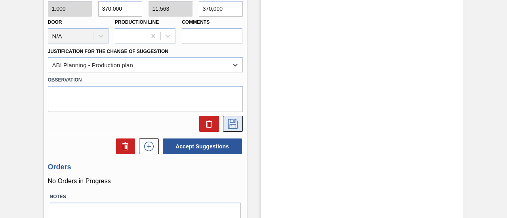 This screenshot has height=218, width=507. What do you see at coordinates (123, 146) in the screenshot?
I see `div: Delete Suggestions` at bounding box center [123, 146].